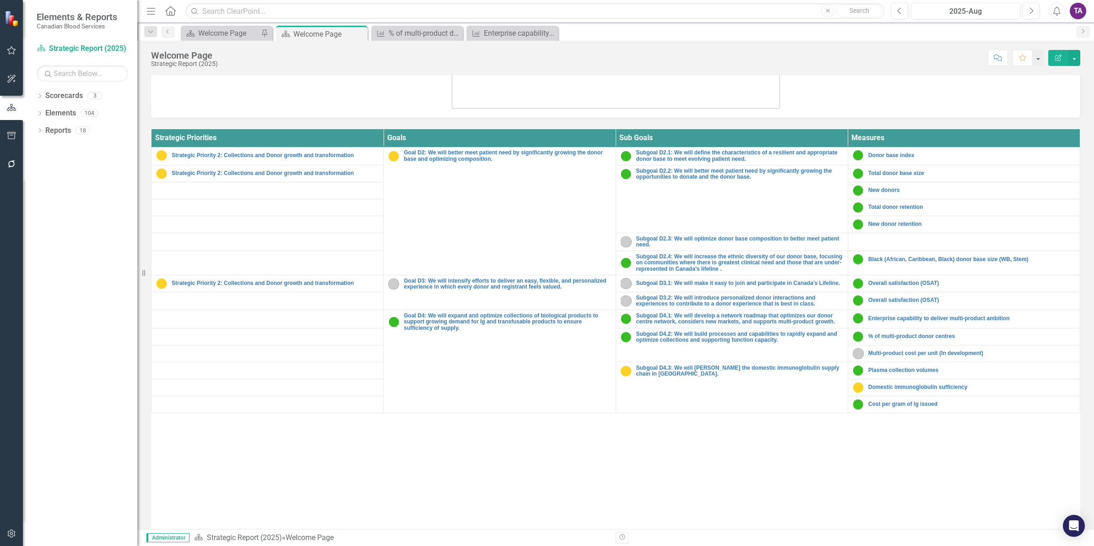 The image size is (1094, 546). Describe the element at coordinates (972, 353) in the screenshot. I see `a: Multi-product cost per unit (In development)` at that location.